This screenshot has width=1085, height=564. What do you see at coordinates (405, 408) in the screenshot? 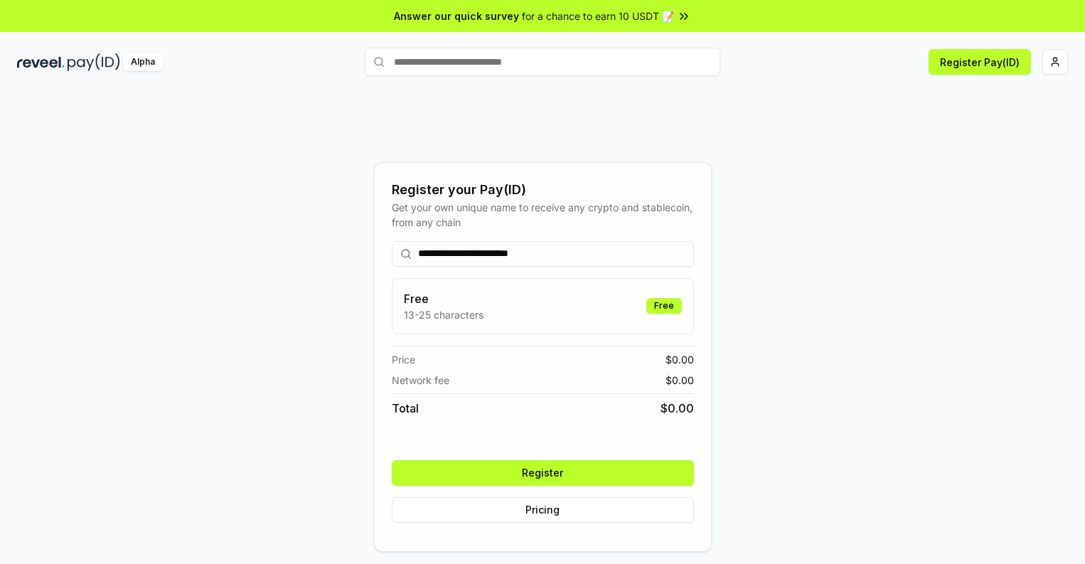
I see `span: Total` at bounding box center [405, 408].